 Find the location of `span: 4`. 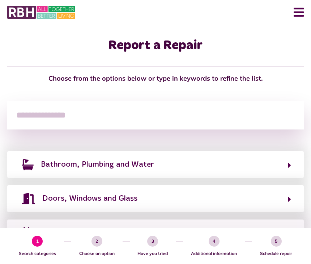

span: 4 is located at coordinates (214, 241).